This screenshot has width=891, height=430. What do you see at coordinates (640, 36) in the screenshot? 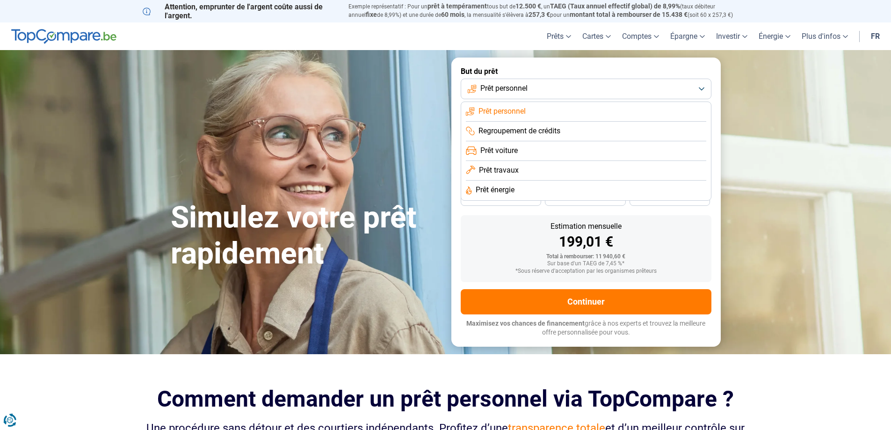
I see `a: Comptes` at bounding box center [640, 36].